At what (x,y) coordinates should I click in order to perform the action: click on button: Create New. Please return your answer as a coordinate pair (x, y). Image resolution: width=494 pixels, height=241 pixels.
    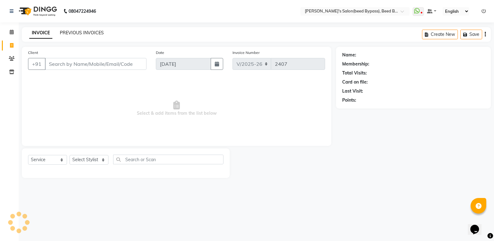
    Looking at the image, I should click on (440, 34).